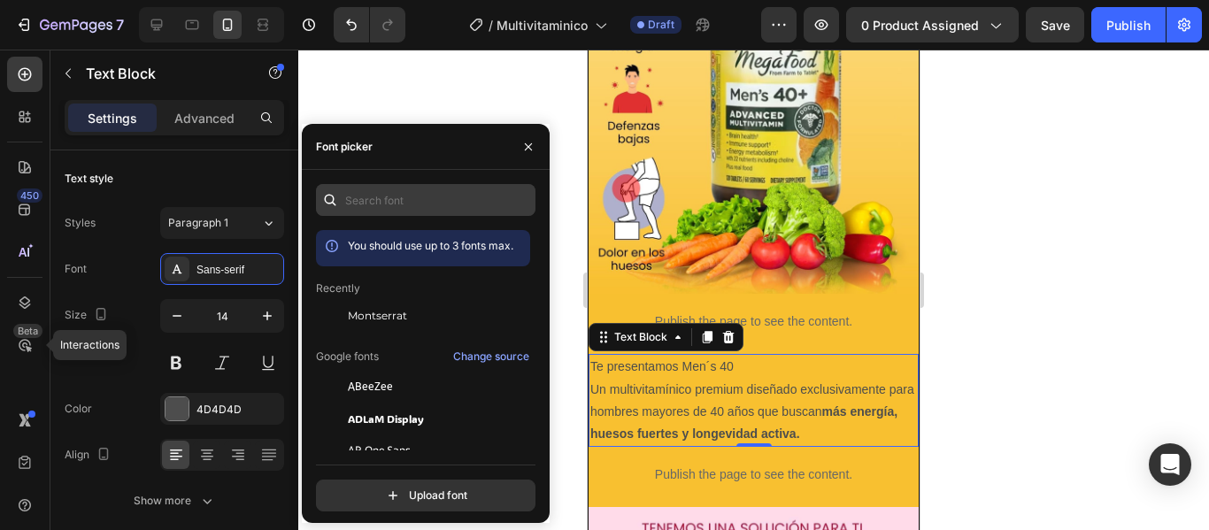 This screenshot has width=1209, height=530. What do you see at coordinates (166, 351) in the screenshot?
I see `div: Rich Text Editor. Editing area: main` at bounding box center [166, 351].